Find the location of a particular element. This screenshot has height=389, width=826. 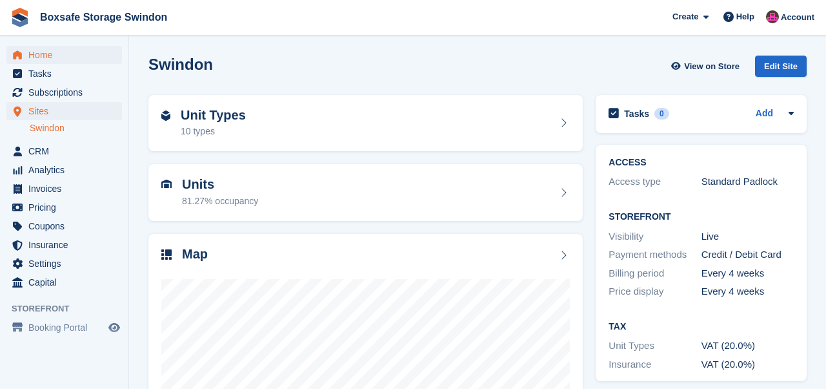

span: View on Store is located at coordinates (712, 67).